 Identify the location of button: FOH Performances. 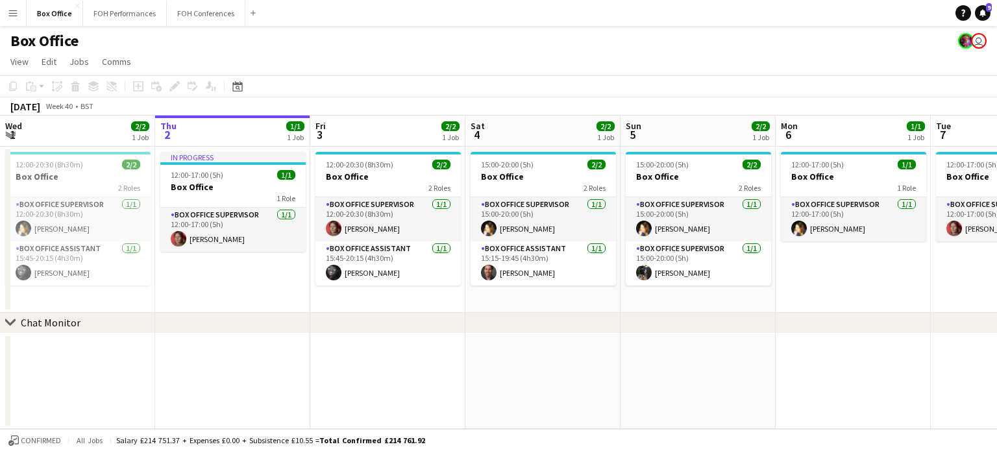
(125, 13).